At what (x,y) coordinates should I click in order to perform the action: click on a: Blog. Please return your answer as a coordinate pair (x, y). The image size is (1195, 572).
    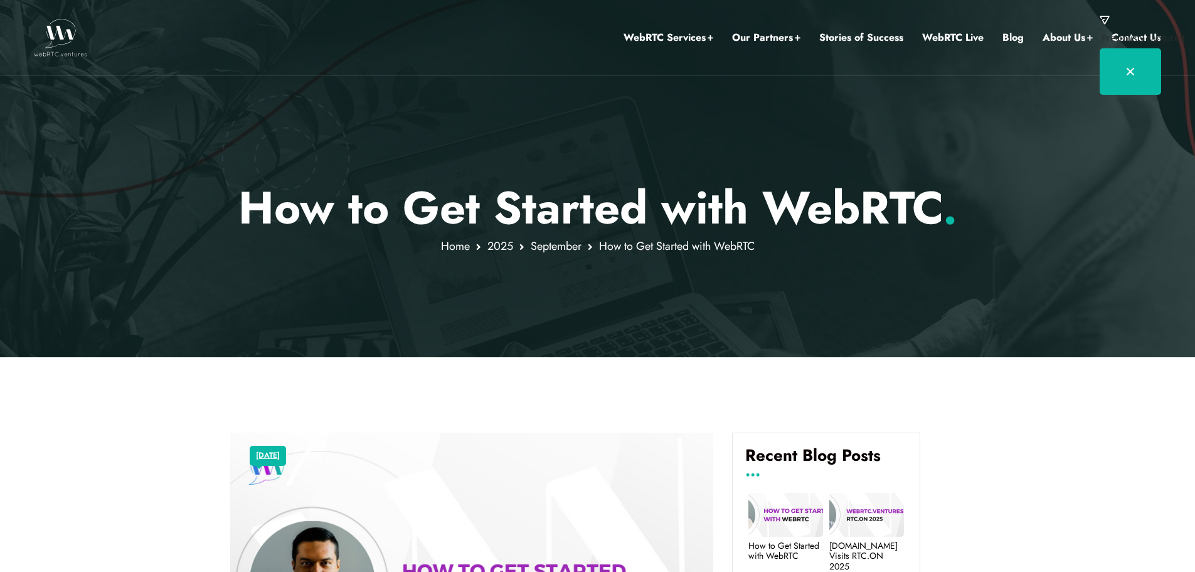
    Looking at the image, I should click on (1013, 38).